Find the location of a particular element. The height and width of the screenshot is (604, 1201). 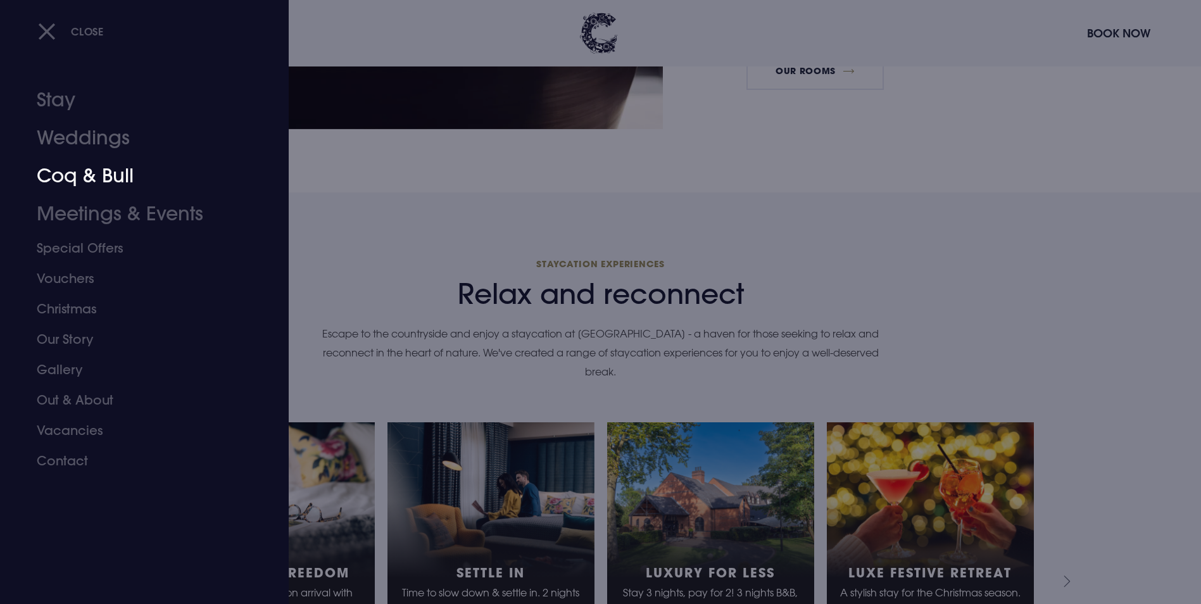

a: Special Offers is located at coordinates (137, 248).